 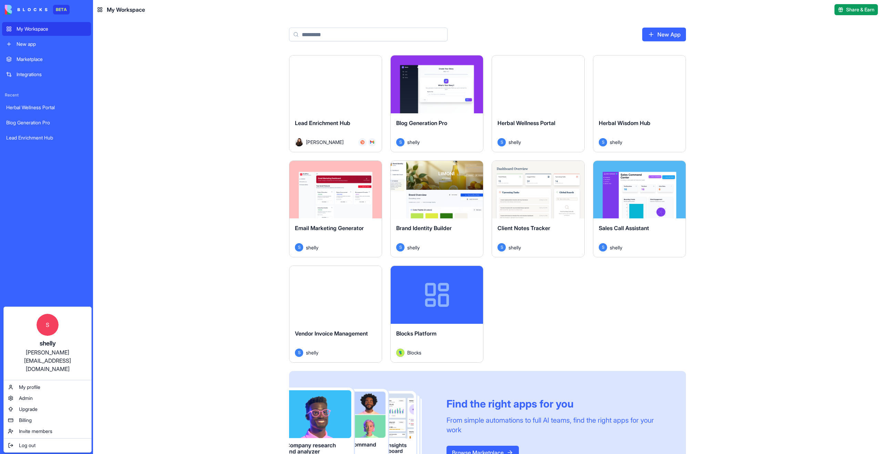 I want to click on a: My profile, so click(x=48, y=387).